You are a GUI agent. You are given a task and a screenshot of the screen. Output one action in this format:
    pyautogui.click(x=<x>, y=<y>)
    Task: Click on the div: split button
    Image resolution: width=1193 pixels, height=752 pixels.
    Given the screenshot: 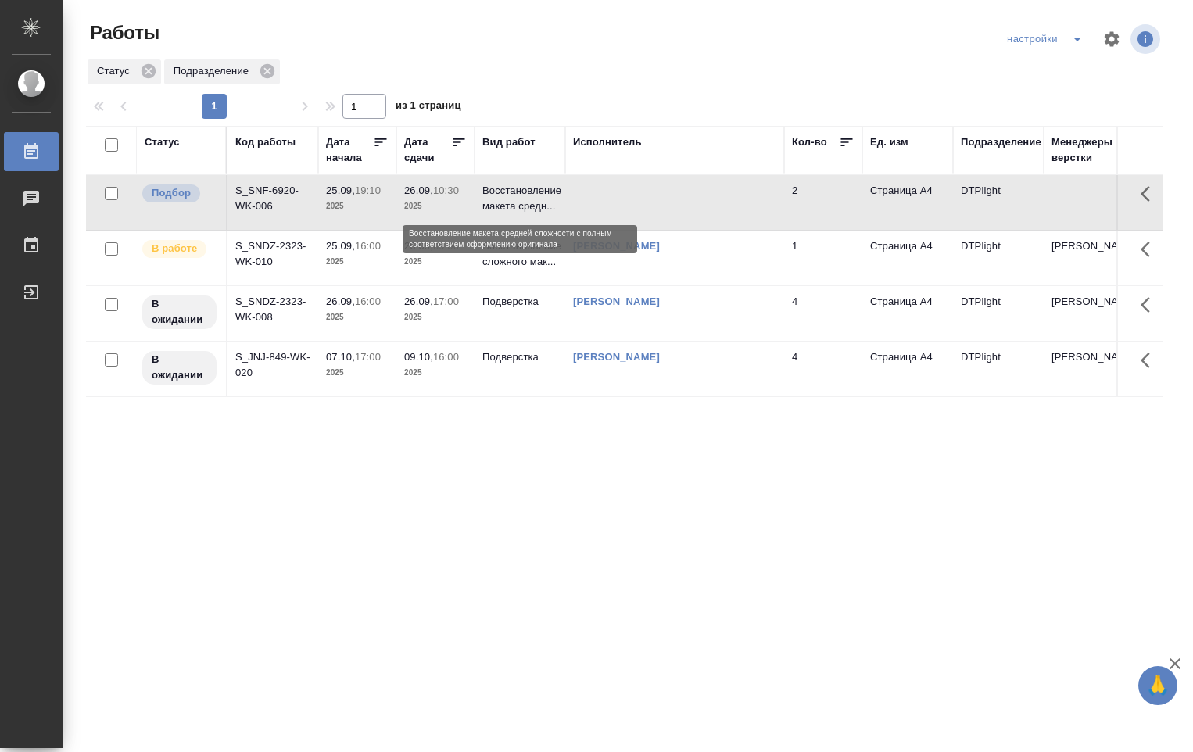 What is the action you would take?
    pyautogui.click(x=1047, y=39)
    